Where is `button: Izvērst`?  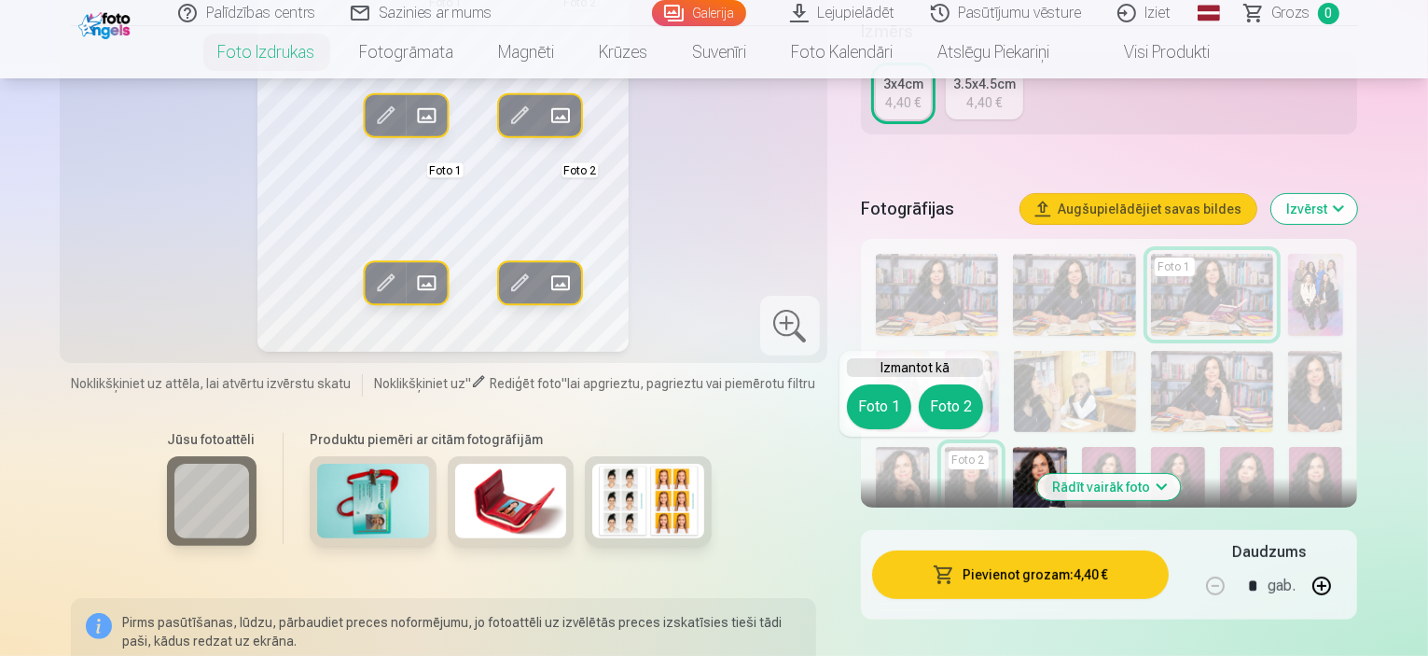
button: Izvērst is located at coordinates (1314, 209).